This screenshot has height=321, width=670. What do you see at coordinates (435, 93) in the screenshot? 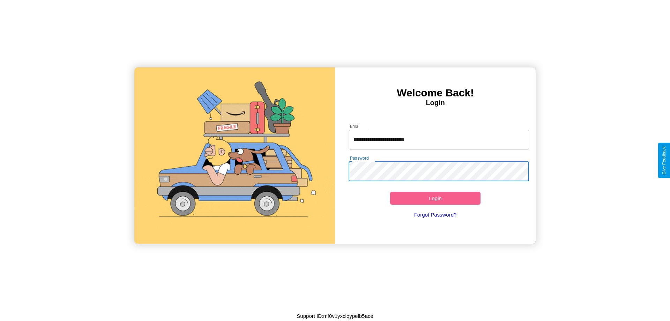
I see `h3: Welcome Back!` at bounding box center [435, 93].